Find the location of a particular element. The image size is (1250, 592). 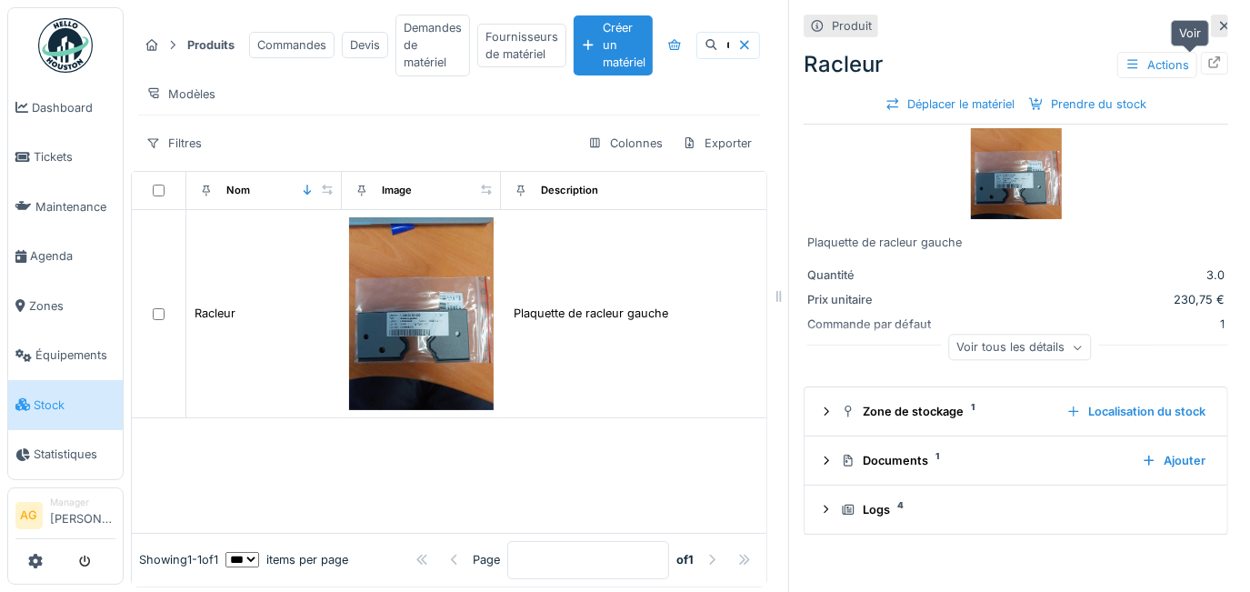

span: Maintenance is located at coordinates (75, 206).